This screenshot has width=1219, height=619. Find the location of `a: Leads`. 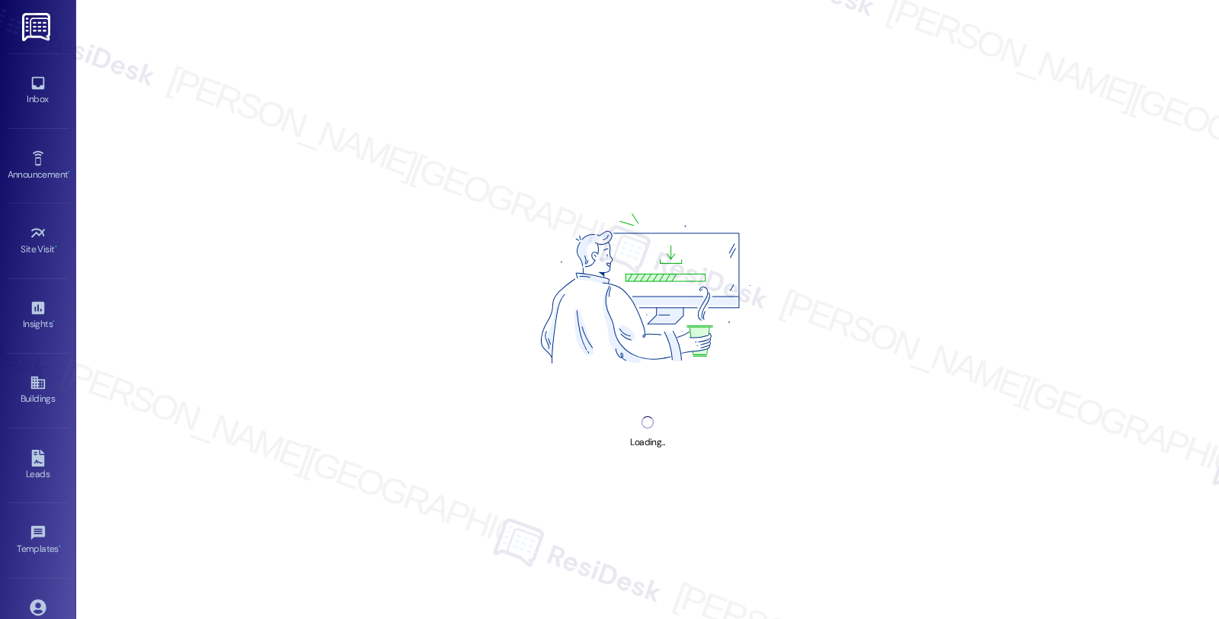

a: Leads is located at coordinates (38, 465).